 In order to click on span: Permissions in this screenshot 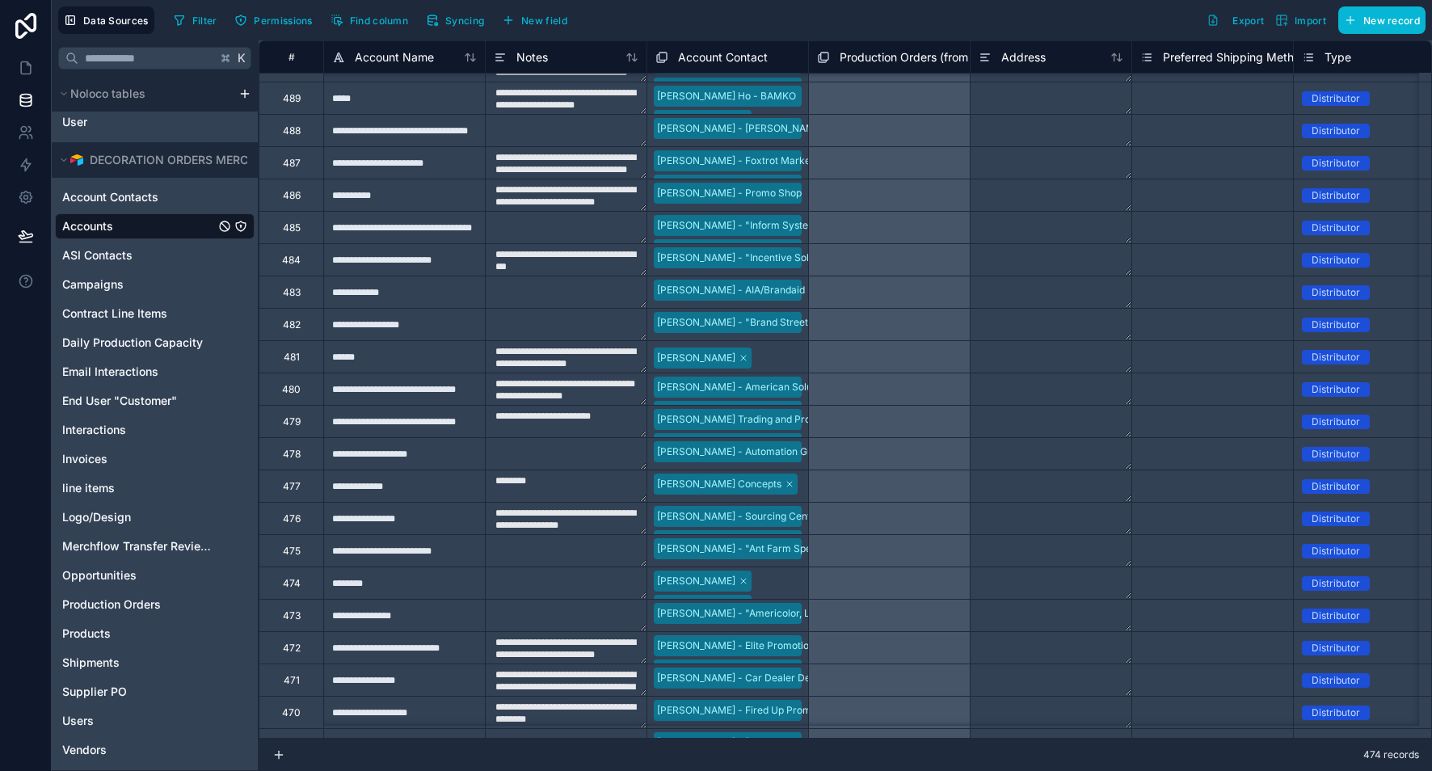, I will do `click(283, 20)`.